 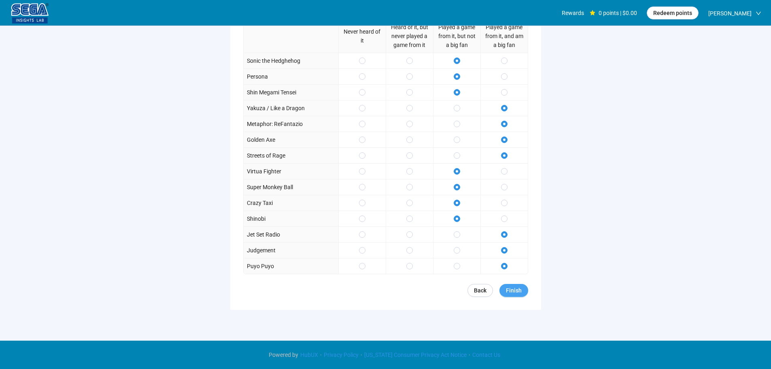 What do you see at coordinates (505, 36) in the screenshot?
I see `p: Played a game from it, and am a big fan` at bounding box center [505, 36].